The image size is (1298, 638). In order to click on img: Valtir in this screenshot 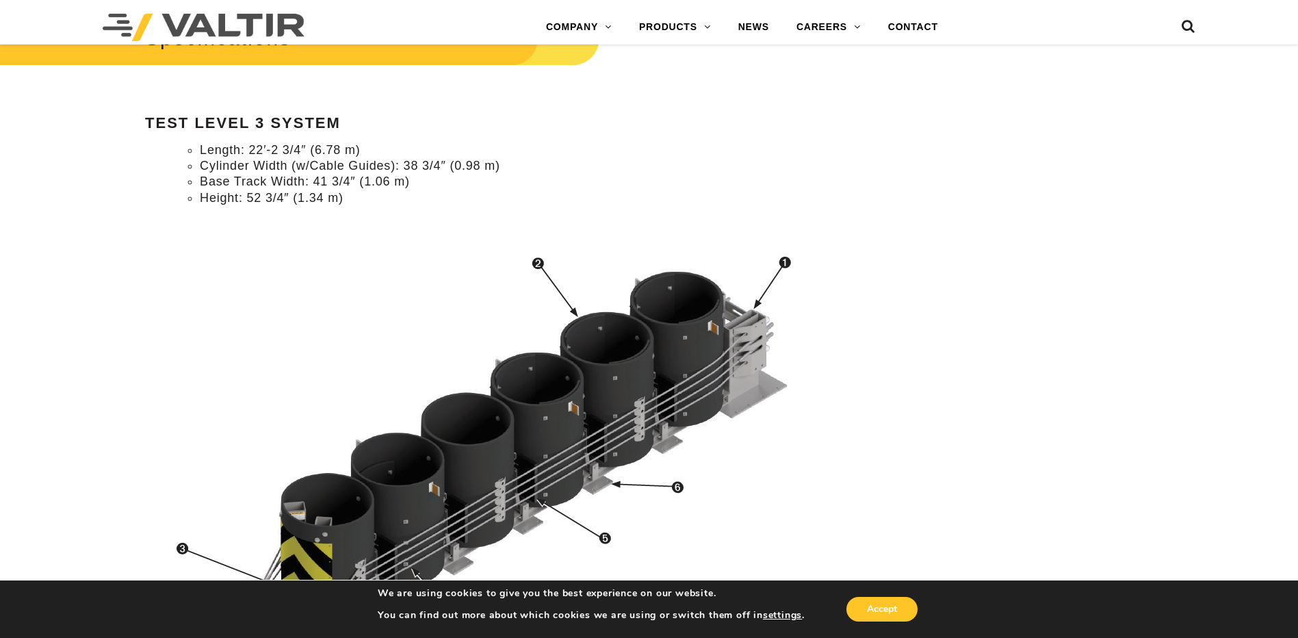, I will do `click(203, 27)`.